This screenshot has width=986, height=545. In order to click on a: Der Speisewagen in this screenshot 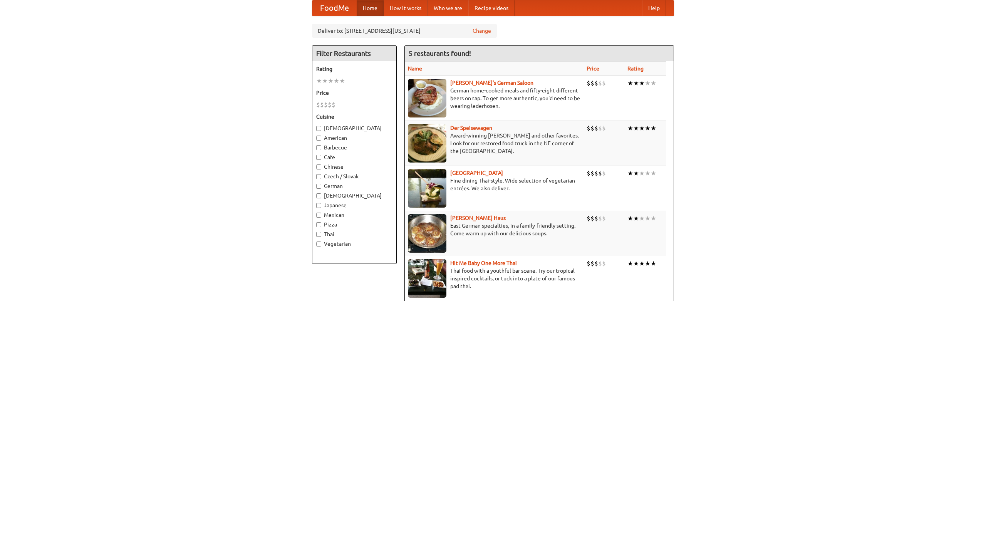, I will do `click(471, 128)`.